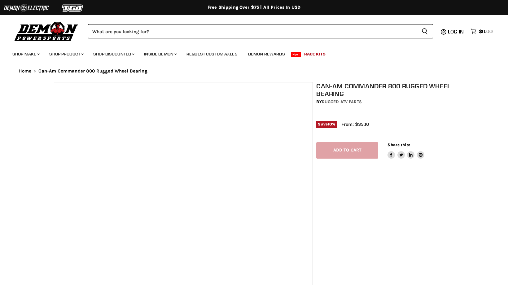 This screenshot has height=285, width=508. I want to click on h1: Can-Am Commander 800 Rugged Wheel Bearing, so click(387, 90).